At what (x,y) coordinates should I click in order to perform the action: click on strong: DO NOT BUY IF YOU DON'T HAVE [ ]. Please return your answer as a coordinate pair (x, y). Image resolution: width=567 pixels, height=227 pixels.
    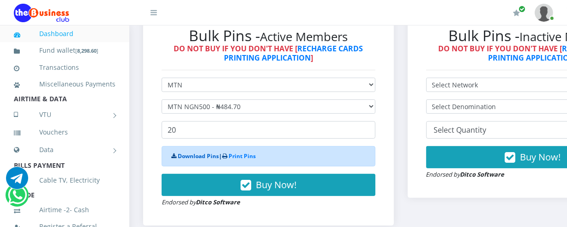
    Looking at the image, I should click on (268, 53).